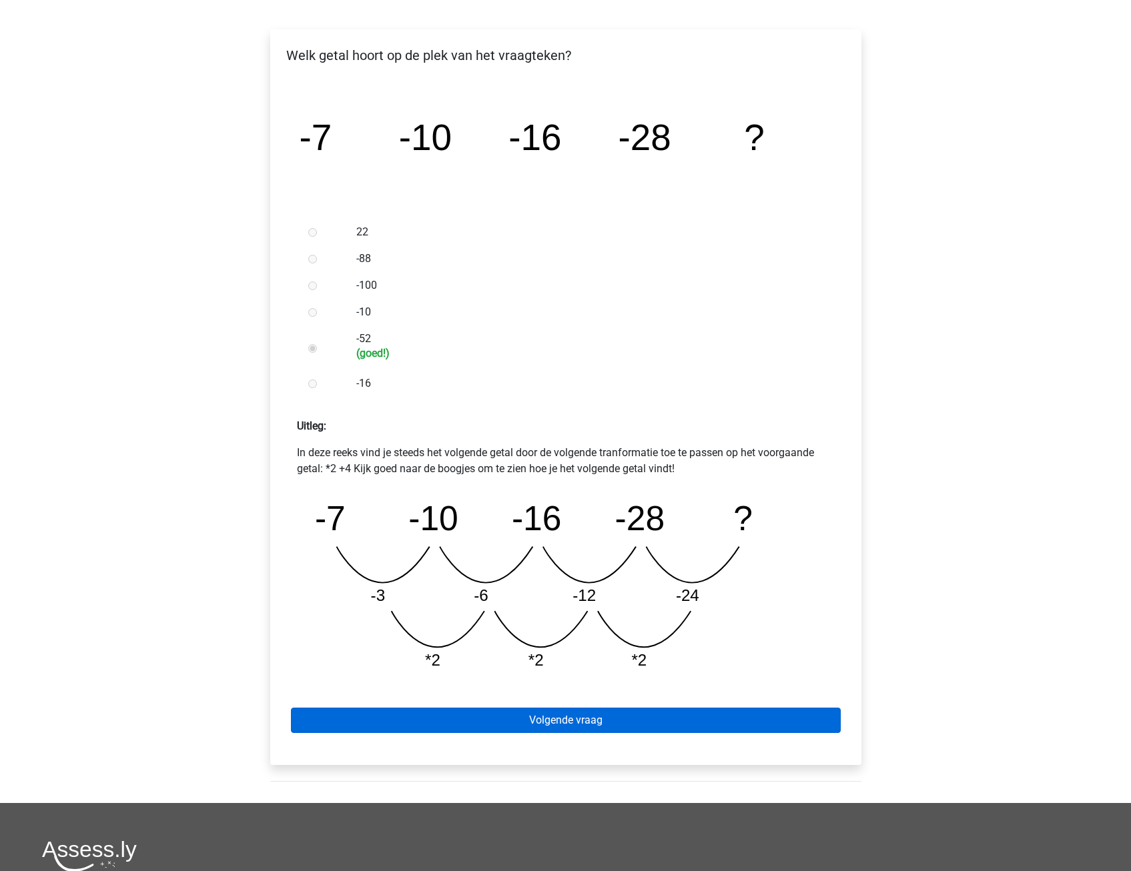  Describe the element at coordinates (587, 384) in the screenshot. I see `label: -16` at that location.